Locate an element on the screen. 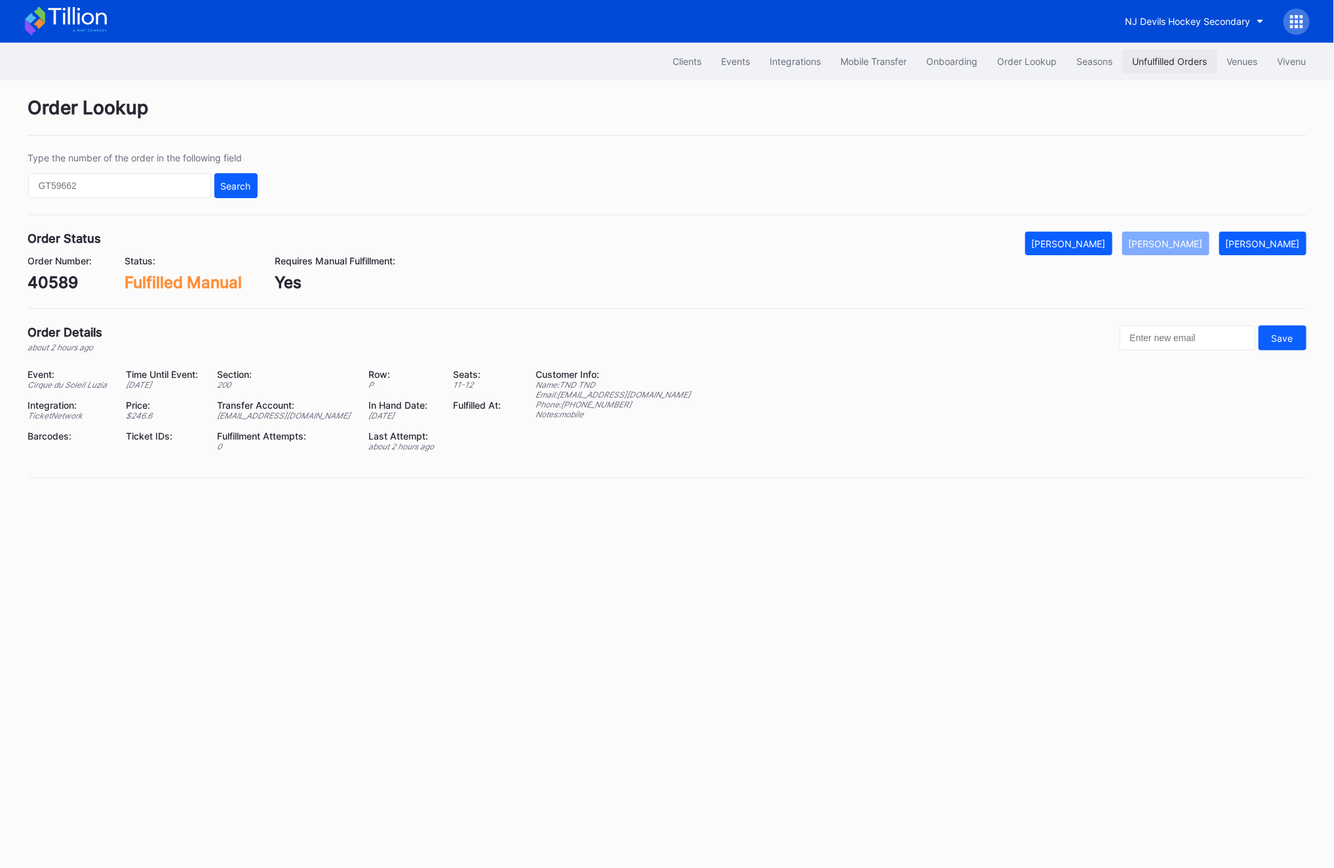 Image resolution: width=1334 pixels, height=868 pixels. button: Search is located at coordinates (236, 186).